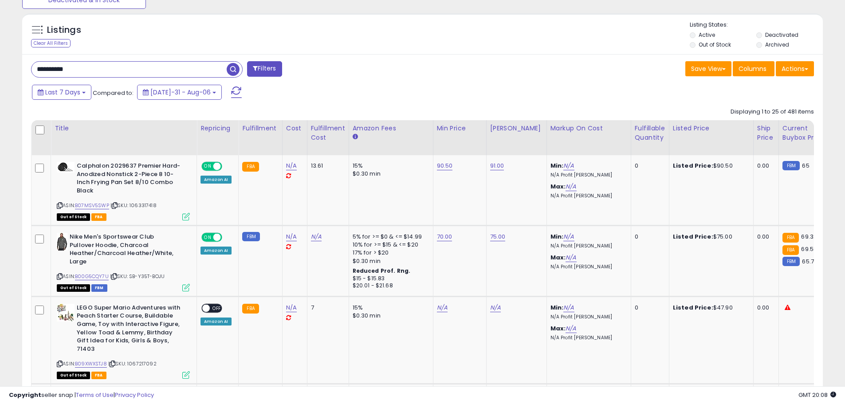  What do you see at coordinates (777, 44) in the screenshot?
I see `label: Archived` at bounding box center [777, 44].